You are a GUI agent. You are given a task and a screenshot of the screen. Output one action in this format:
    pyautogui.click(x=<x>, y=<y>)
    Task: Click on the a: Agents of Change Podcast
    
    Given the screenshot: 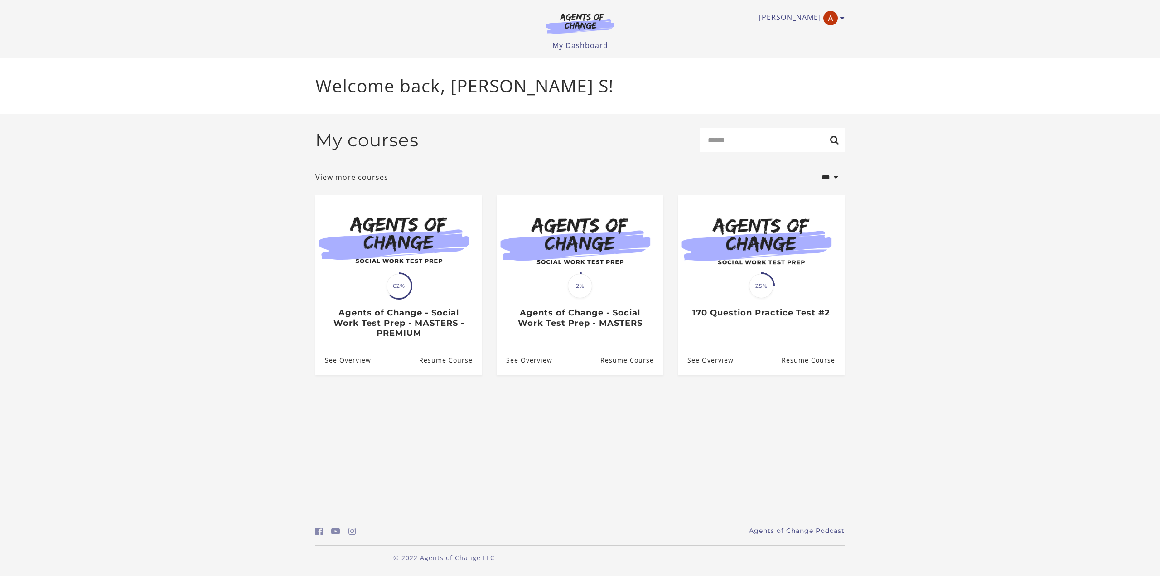 What is the action you would take?
    pyautogui.click(x=797, y=531)
    